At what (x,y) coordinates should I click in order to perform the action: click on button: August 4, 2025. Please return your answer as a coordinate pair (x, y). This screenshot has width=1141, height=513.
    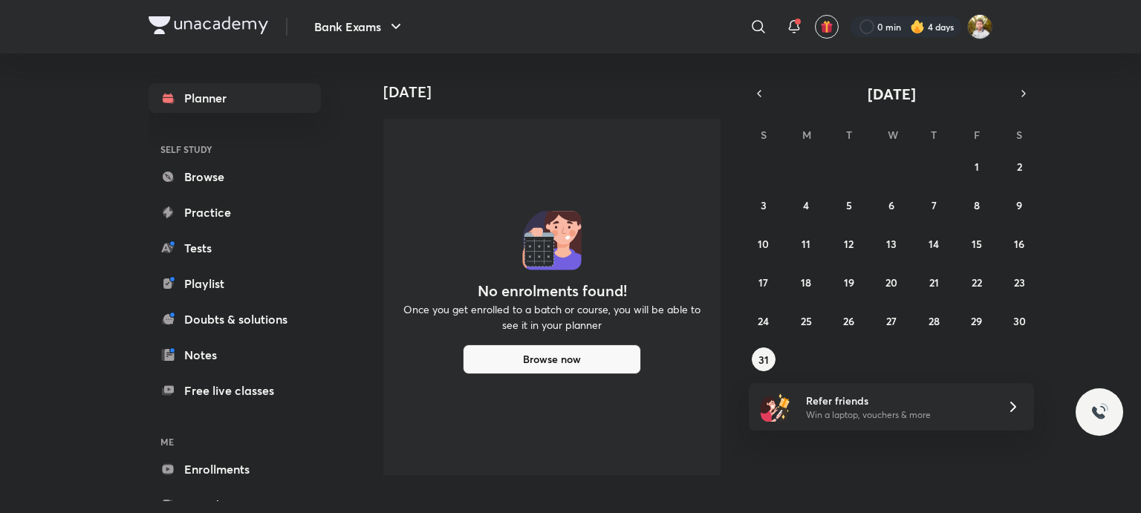
    Looking at the image, I should click on (806, 205).